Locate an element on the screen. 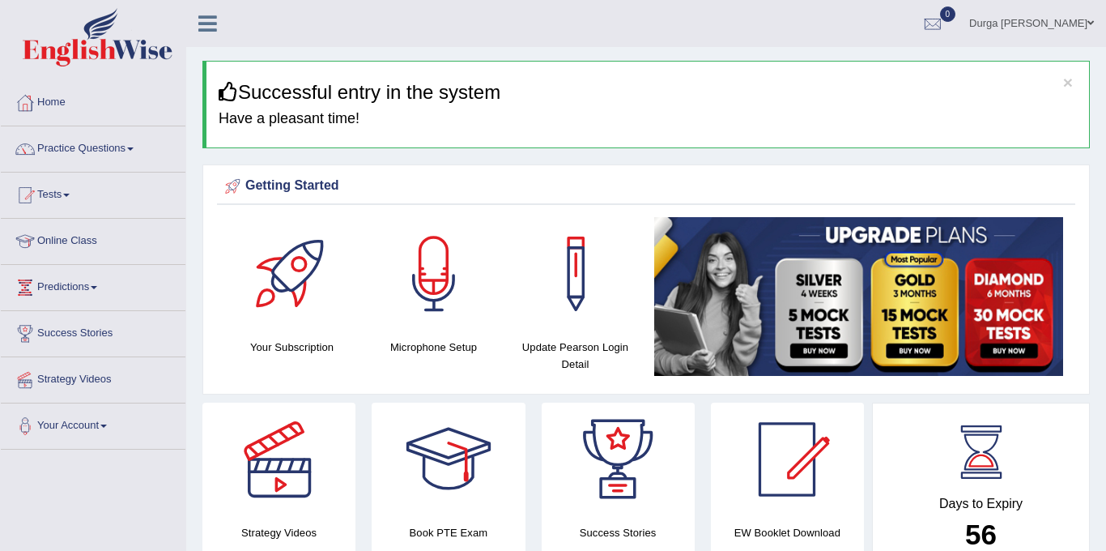 Image resolution: width=1106 pixels, height=551 pixels. div: Getting Started is located at coordinates (646, 186).